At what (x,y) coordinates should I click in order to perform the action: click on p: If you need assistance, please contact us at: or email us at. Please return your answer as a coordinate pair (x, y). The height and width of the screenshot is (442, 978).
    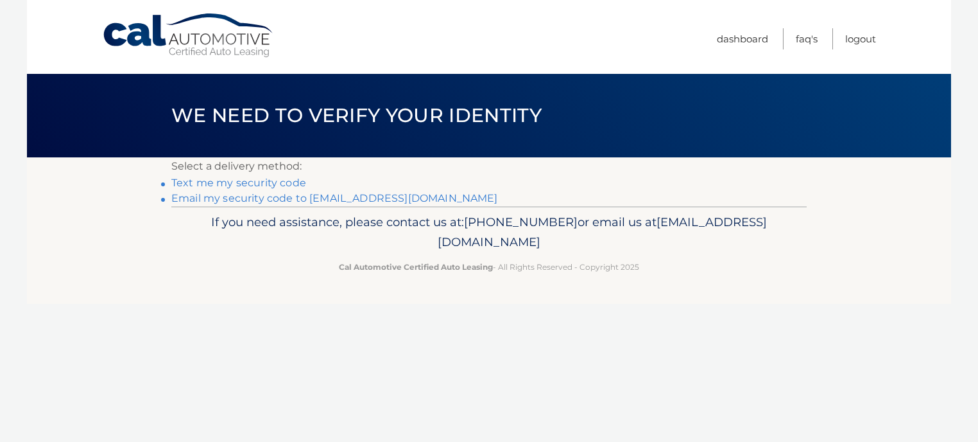
    Looking at the image, I should click on (489, 232).